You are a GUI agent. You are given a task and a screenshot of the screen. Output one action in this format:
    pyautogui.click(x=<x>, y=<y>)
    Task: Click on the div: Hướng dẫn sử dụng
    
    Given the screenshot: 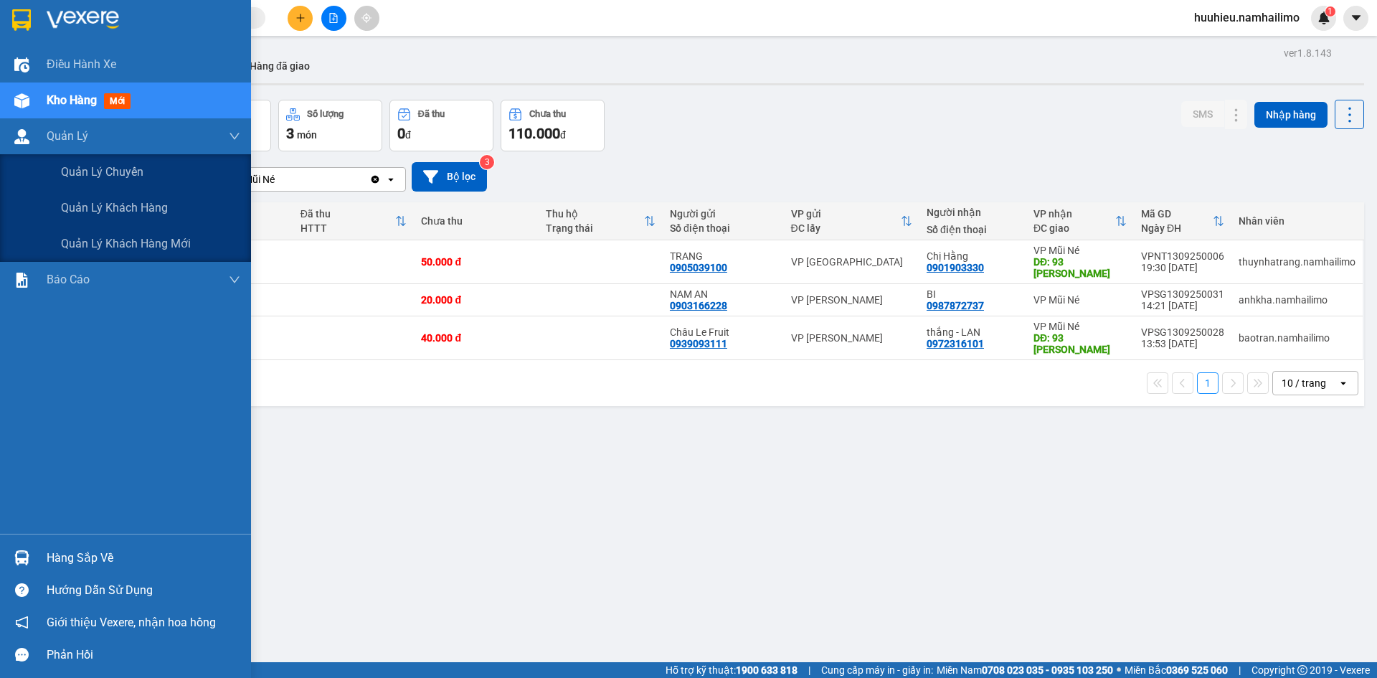 What is the action you would take?
    pyautogui.click(x=143, y=590)
    